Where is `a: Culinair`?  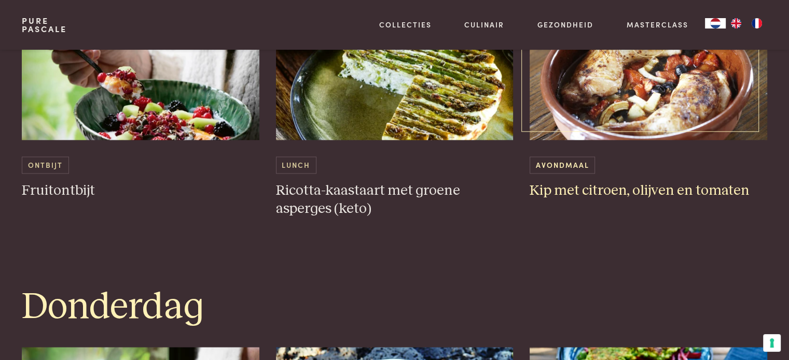 a: Culinair is located at coordinates (484, 24).